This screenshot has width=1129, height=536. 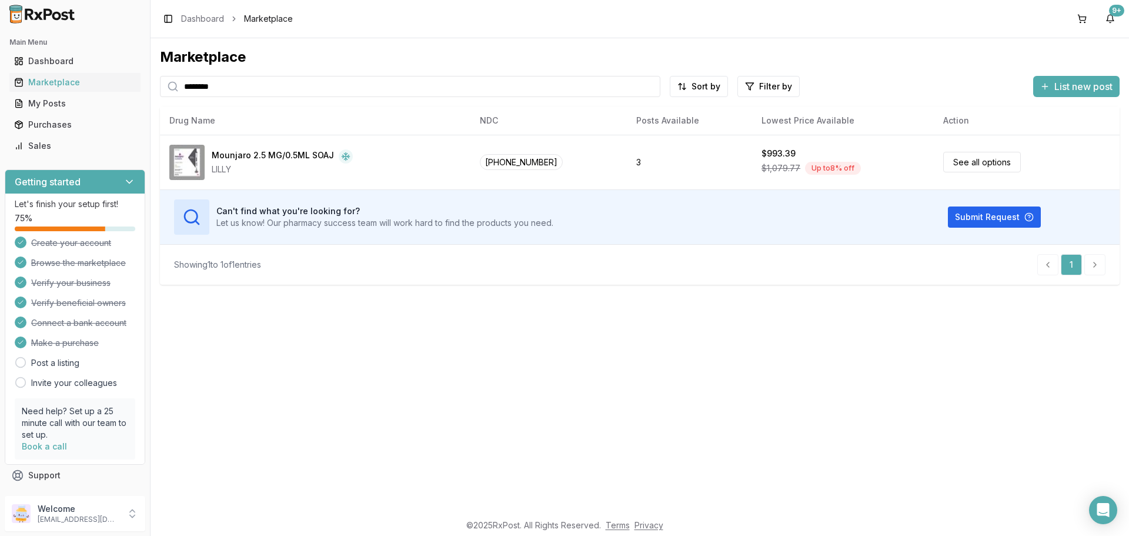 I want to click on a: 1, so click(x=1072, y=265).